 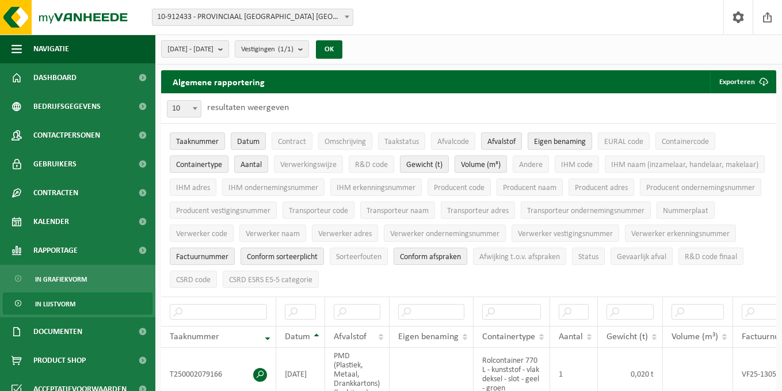 What do you see at coordinates (519, 257) in the screenshot?
I see `span: Afwijking t.o.v. afspraken` at bounding box center [519, 257].